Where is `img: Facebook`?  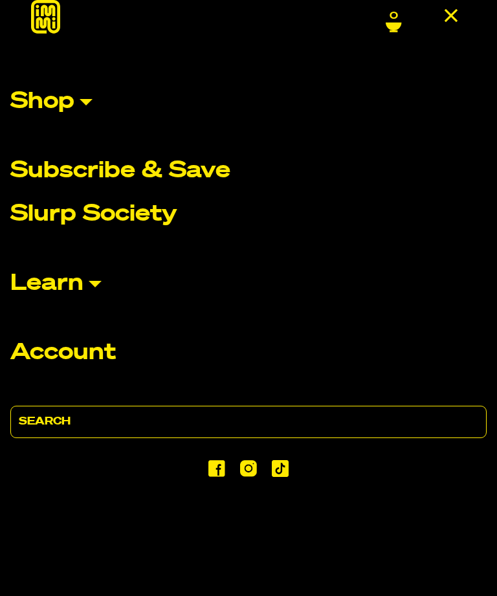
img: Facebook is located at coordinates (217, 469).